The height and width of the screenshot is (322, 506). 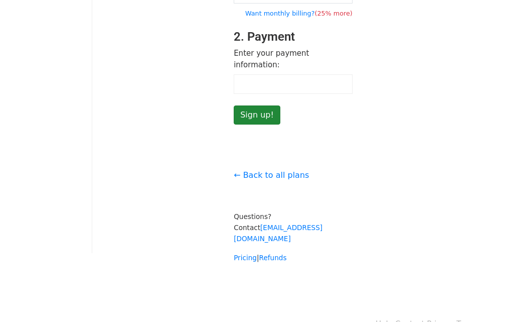 What do you see at coordinates (271, 175) in the screenshot?
I see `a: ← Back to all plans` at bounding box center [271, 175].